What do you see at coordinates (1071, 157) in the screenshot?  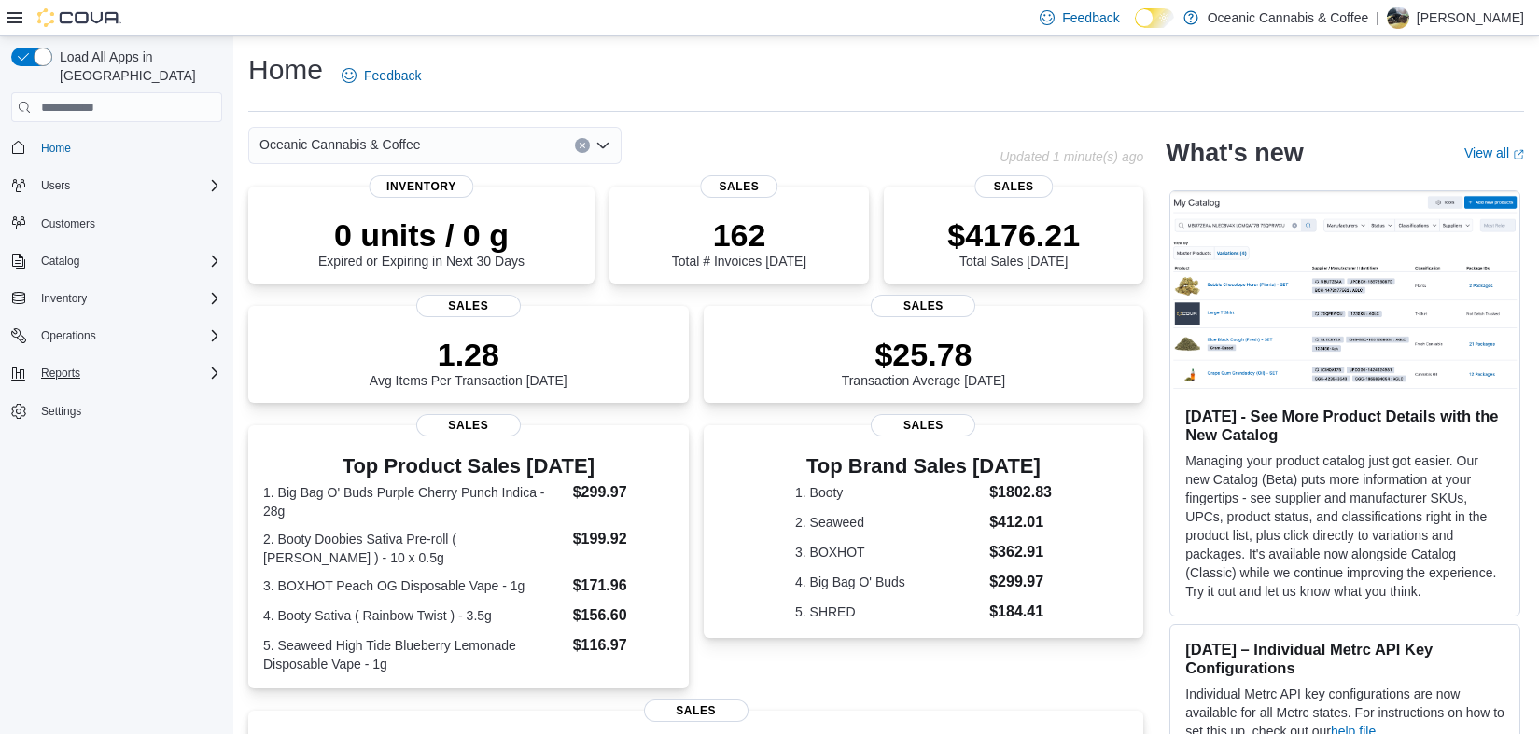 I see `p: Updated 1 minute(s) ago` at bounding box center [1071, 157].